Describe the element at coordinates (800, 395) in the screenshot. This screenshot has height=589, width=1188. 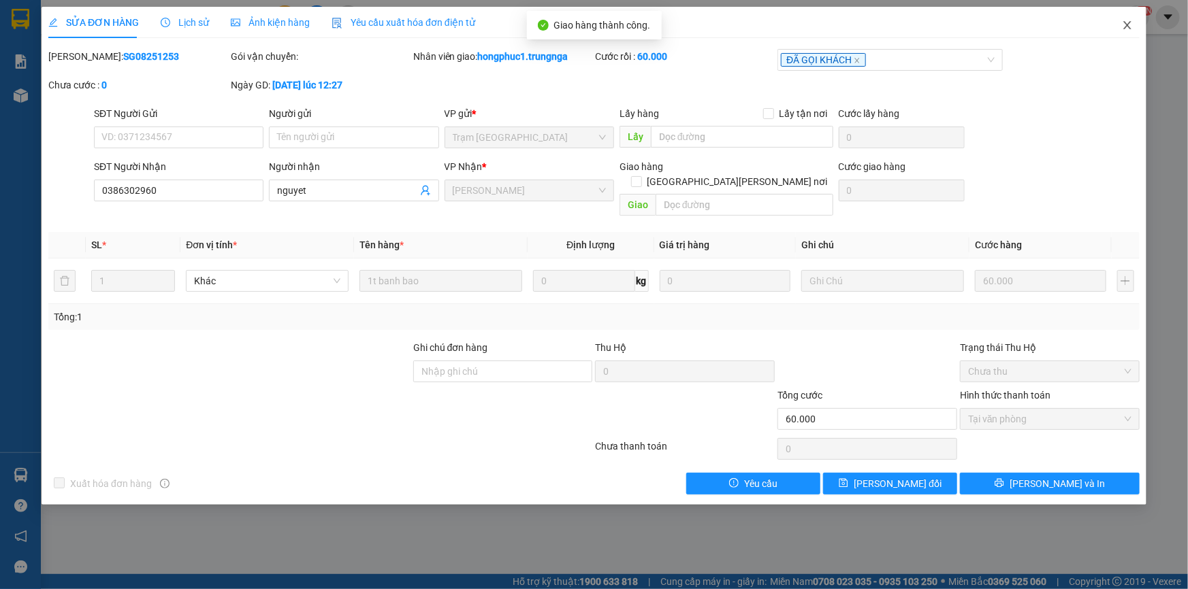
I see `span: Tổng cước` at that location.